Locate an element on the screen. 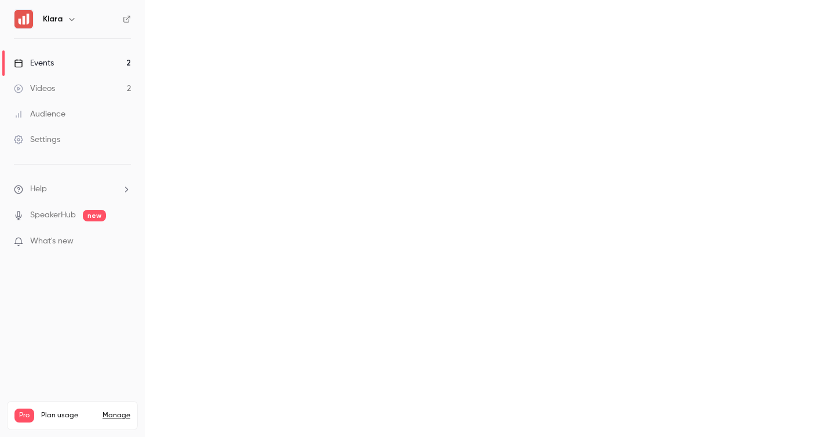 The image size is (834, 437). span: Help is located at coordinates (38, 189).